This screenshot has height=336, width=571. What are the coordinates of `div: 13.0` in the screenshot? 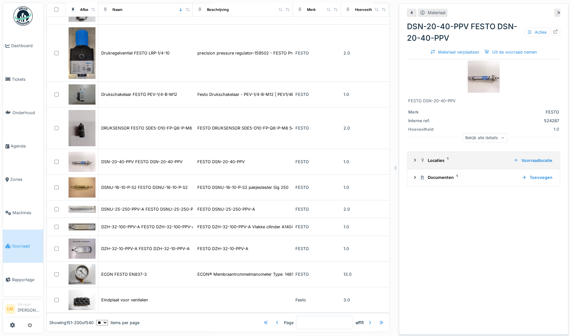 It's located at (365, 274).